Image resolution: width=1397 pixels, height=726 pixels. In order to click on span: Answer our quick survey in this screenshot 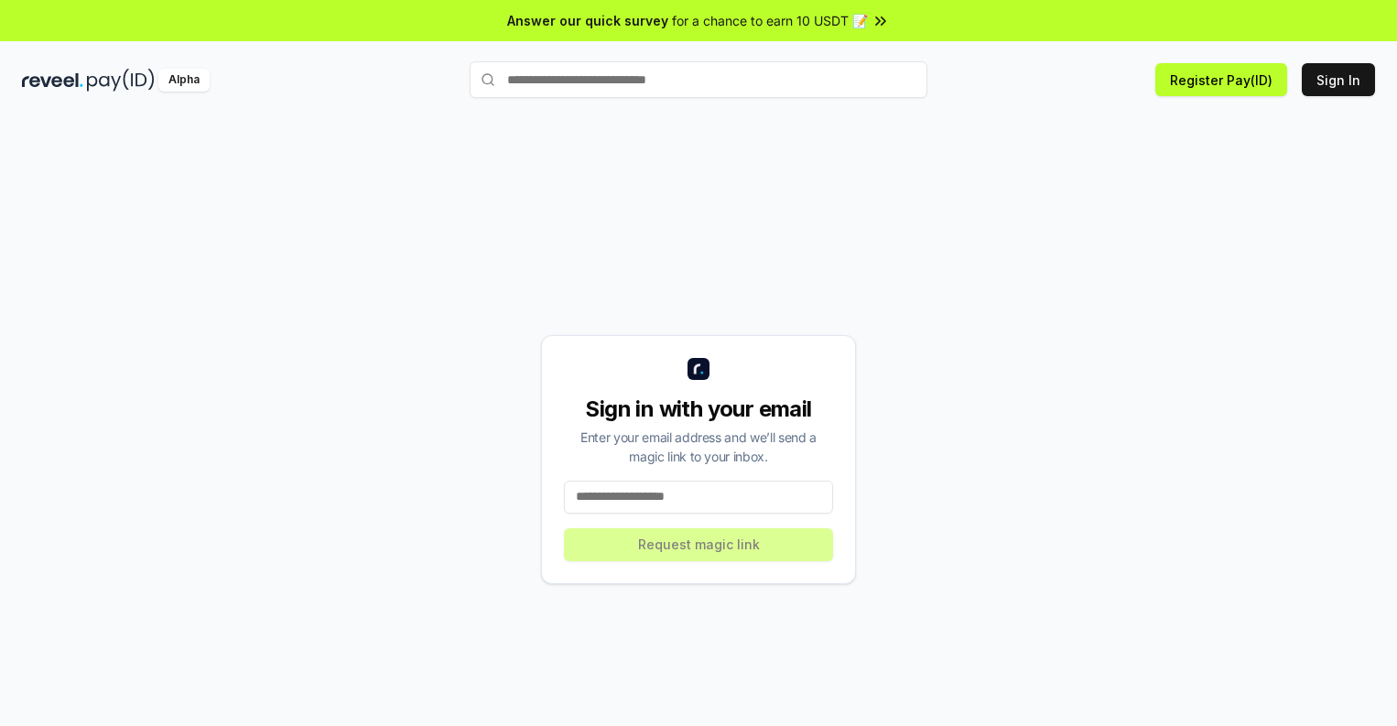, I will do `click(588, 20)`.